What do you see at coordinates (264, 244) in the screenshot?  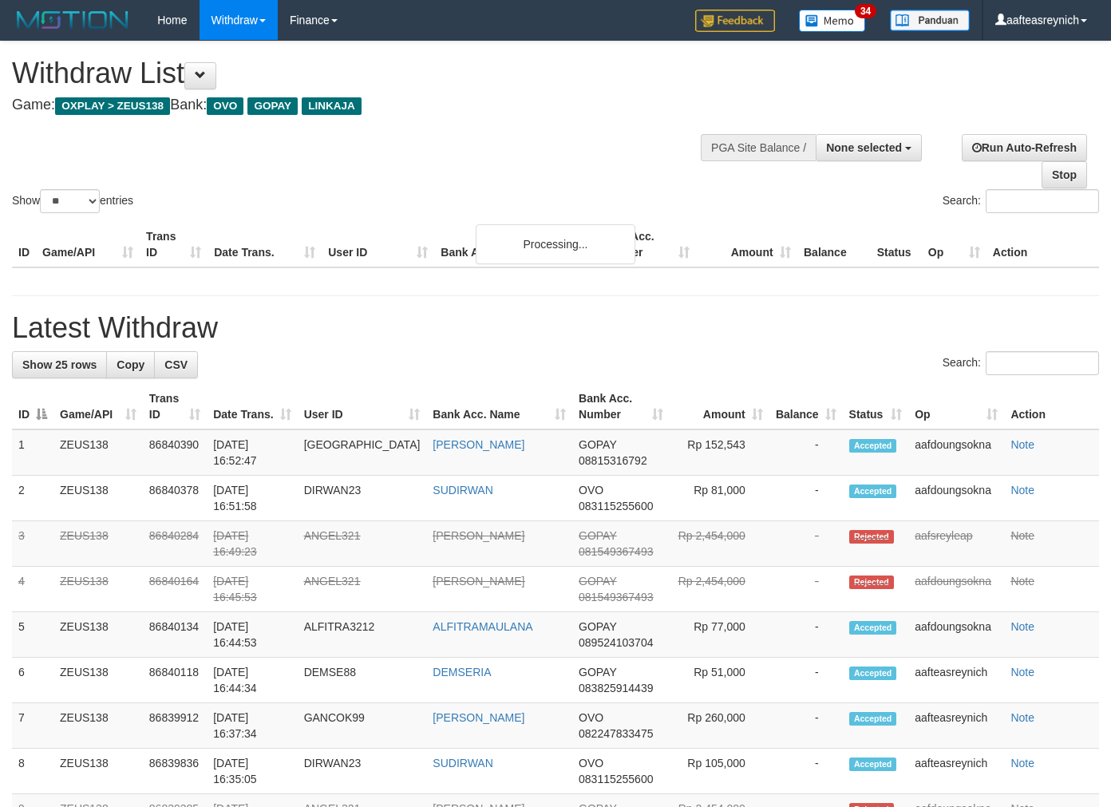 I see `th: Date Trans.` at bounding box center [264, 244].